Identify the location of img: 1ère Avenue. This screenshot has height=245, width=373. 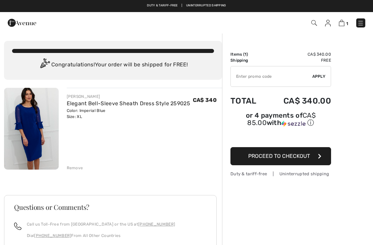
(22, 23).